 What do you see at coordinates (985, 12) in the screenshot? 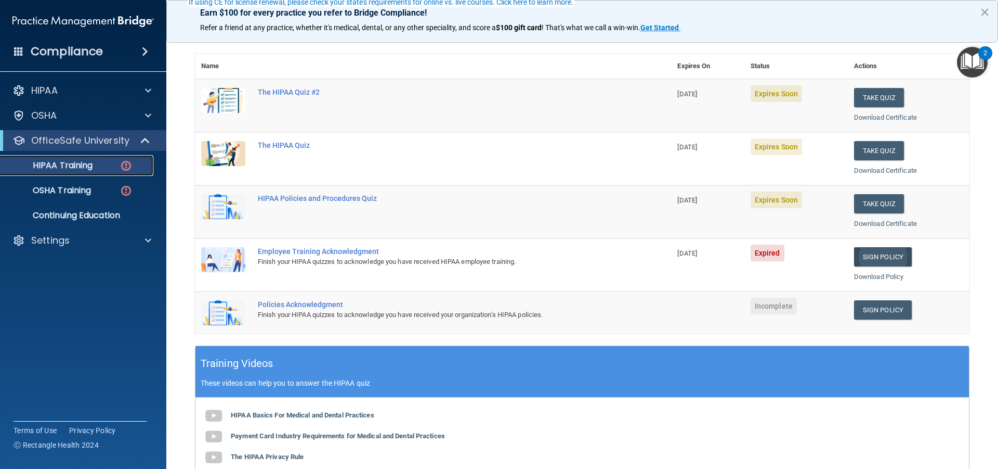
I see `button: Close` at bounding box center [985, 12].